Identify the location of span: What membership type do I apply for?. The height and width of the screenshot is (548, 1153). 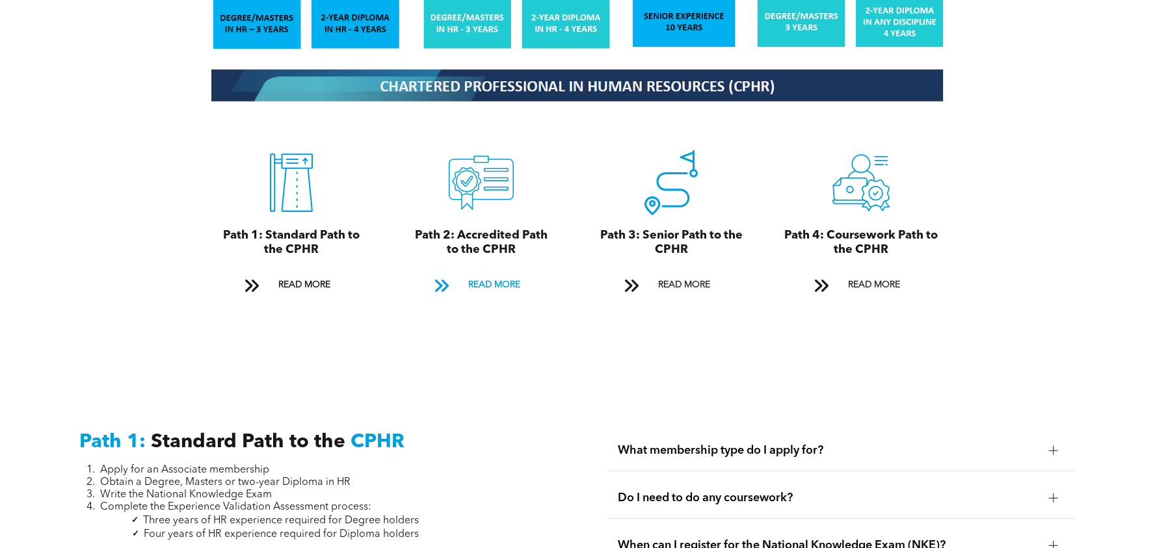
(828, 451).